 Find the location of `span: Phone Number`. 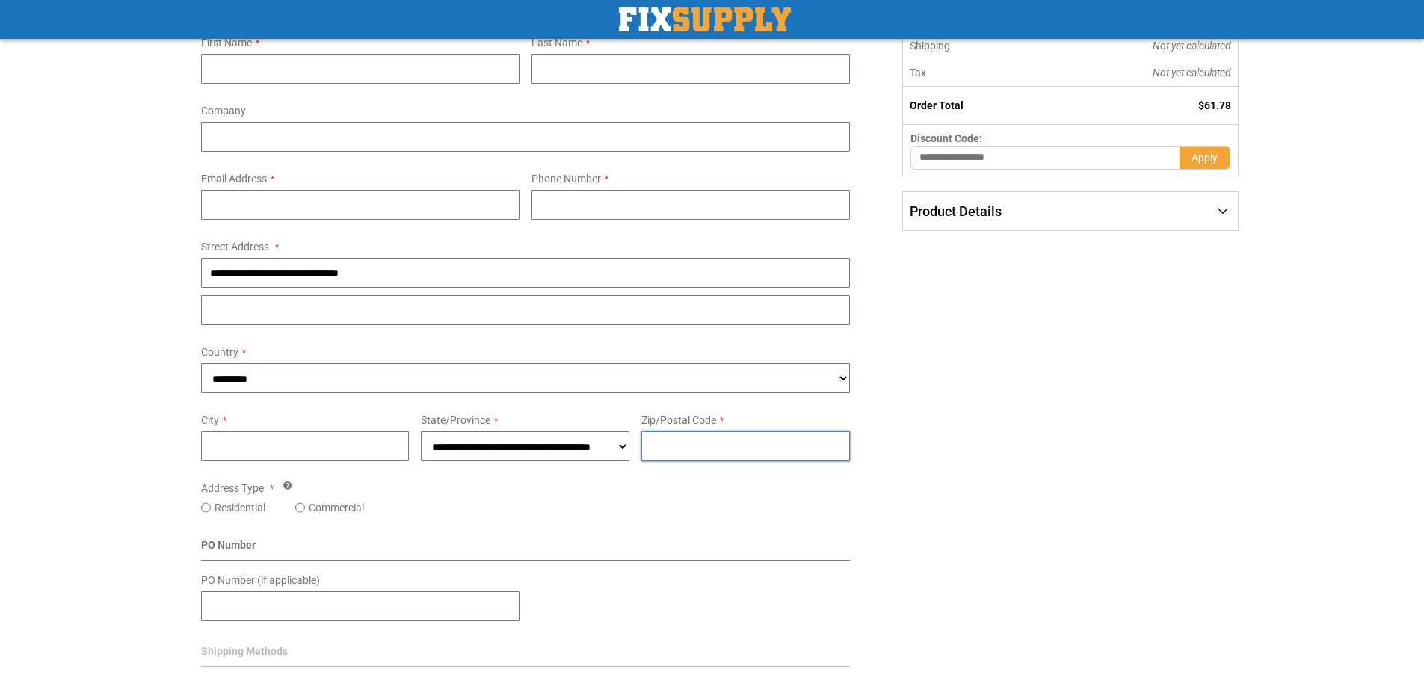

span: Phone Number is located at coordinates (566, 179).